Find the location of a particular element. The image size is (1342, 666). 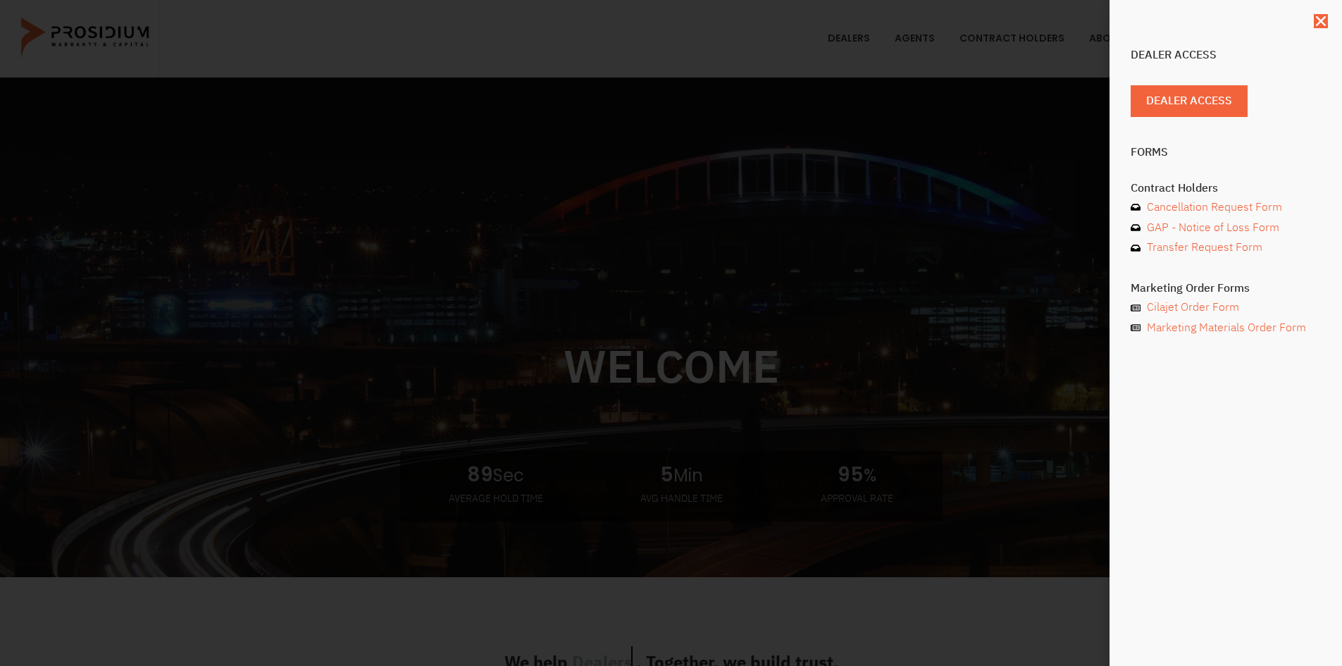

h4: Contract Holders is located at coordinates (1226, 188).